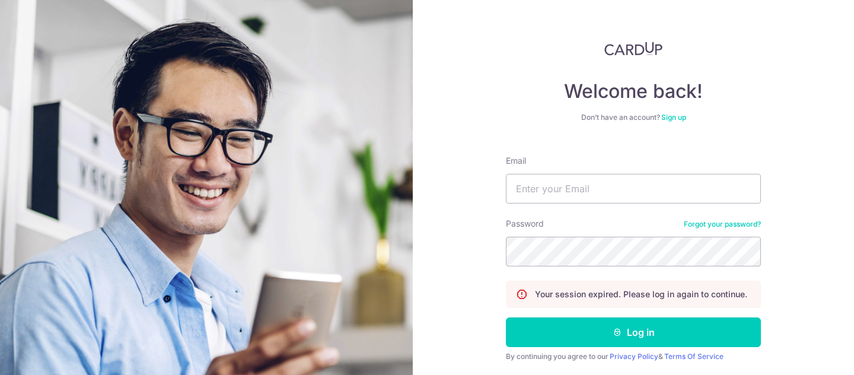  I want to click on a: Privacy Policy, so click(634, 356).